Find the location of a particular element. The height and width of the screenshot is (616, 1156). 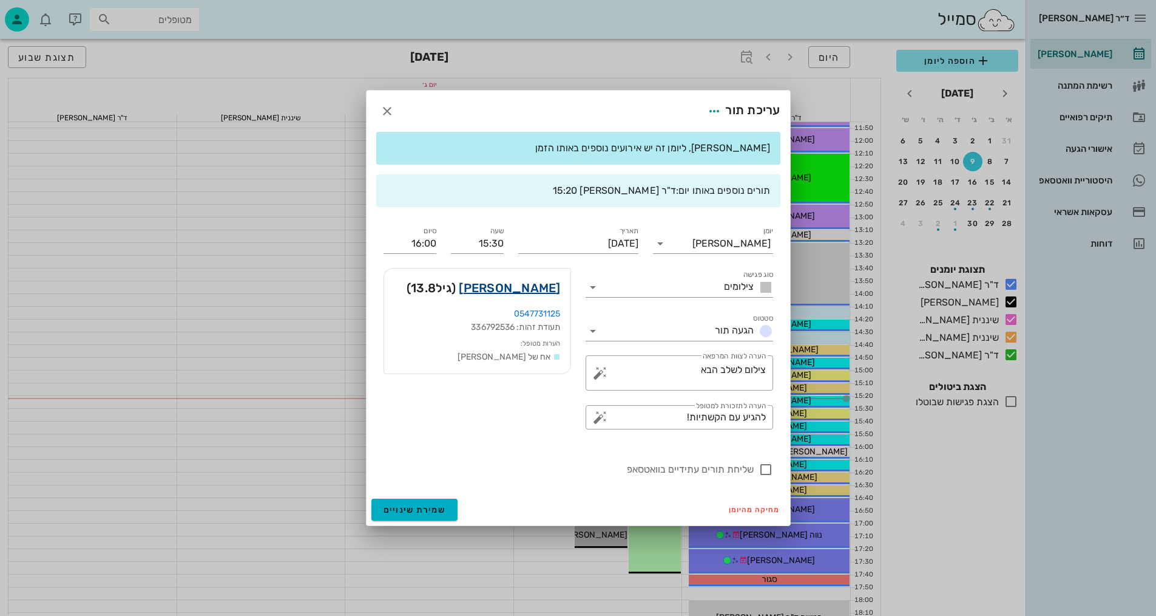

span: (גיל ) is located at coordinates (431, 288).